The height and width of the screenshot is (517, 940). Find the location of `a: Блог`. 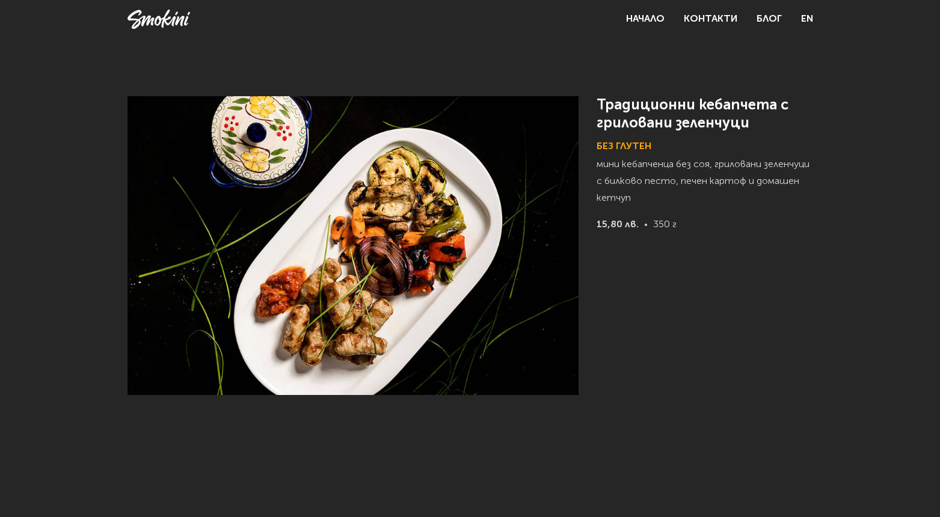

a: Блог is located at coordinates (770, 19).